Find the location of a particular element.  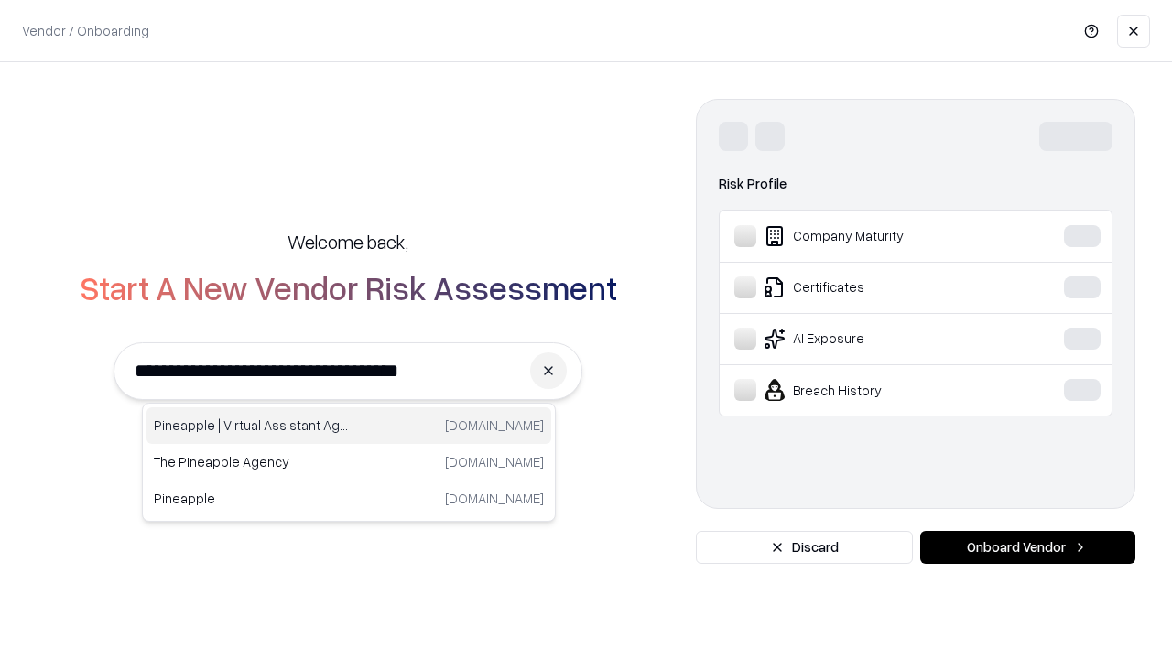

div: Risk Profile is located at coordinates (916, 184).